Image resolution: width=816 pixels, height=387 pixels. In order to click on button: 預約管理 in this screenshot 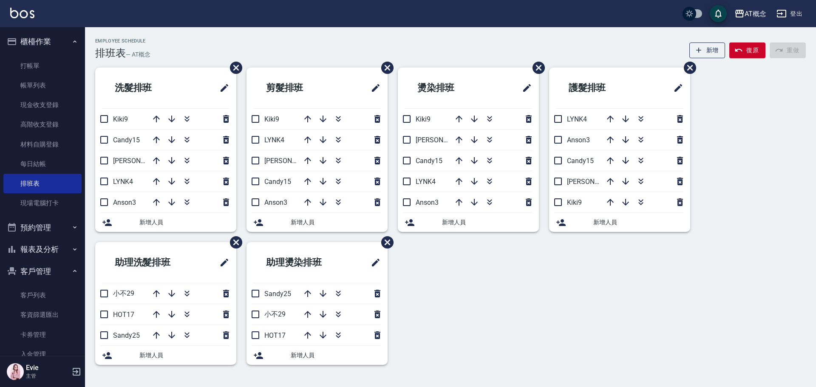, I will do `click(43, 228)`.